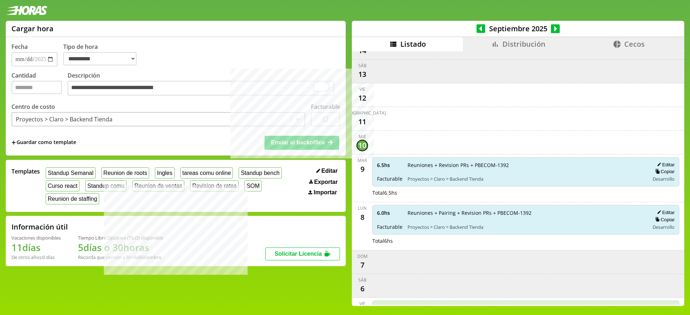  What do you see at coordinates (326, 182) in the screenshot?
I see `span: Exportar` at bounding box center [326, 182].